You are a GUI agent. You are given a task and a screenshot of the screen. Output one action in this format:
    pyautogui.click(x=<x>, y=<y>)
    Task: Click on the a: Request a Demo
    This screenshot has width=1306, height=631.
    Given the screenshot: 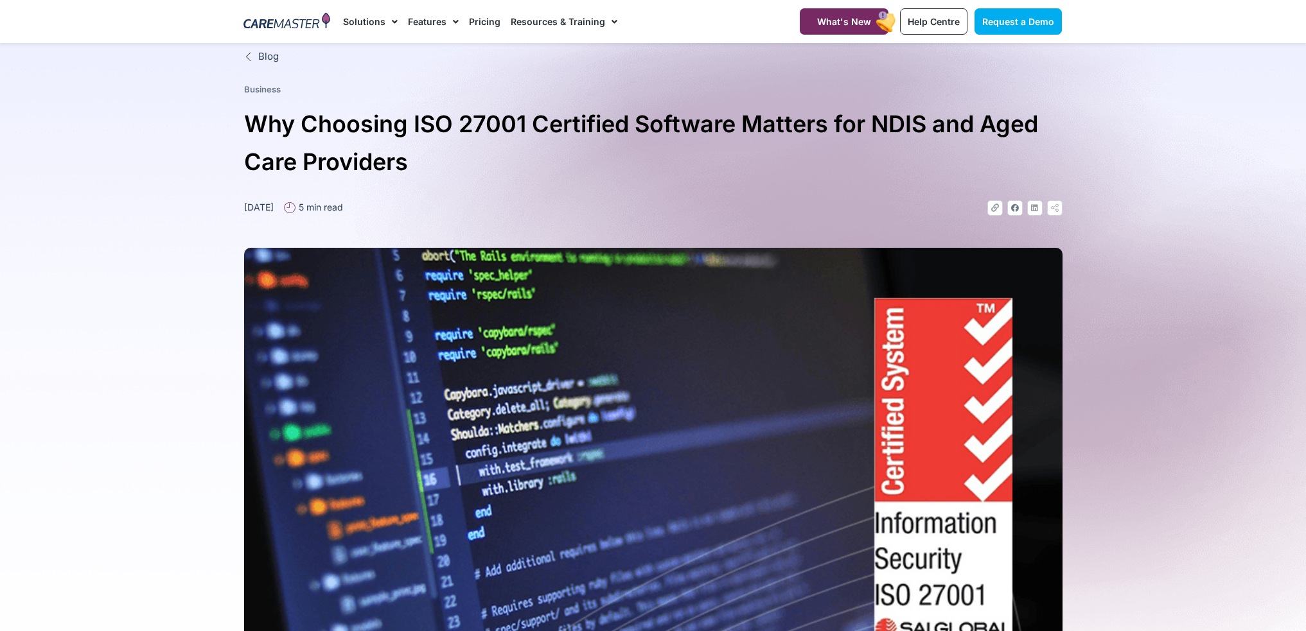 What is the action you would take?
    pyautogui.click(x=1018, y=21)
    